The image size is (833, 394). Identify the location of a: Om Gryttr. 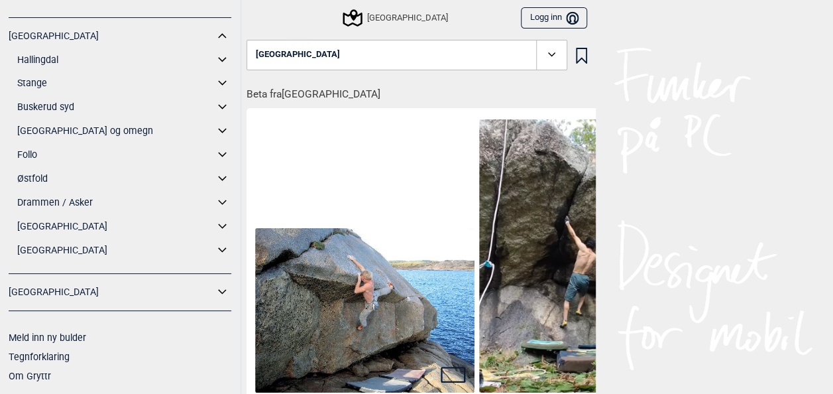
(30, 376).